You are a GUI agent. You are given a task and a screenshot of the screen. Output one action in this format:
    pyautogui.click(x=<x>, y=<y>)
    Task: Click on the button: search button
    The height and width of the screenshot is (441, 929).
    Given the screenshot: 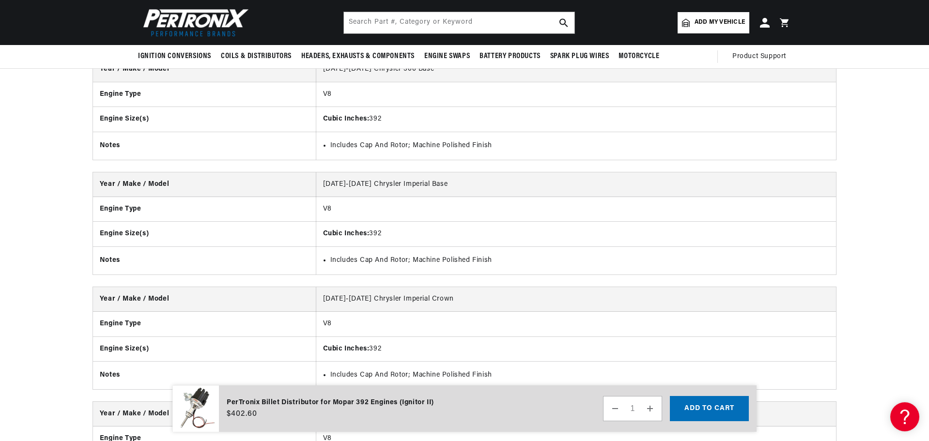 What is the action you would take?
    pyautogui.click(x=564, y=23)
    